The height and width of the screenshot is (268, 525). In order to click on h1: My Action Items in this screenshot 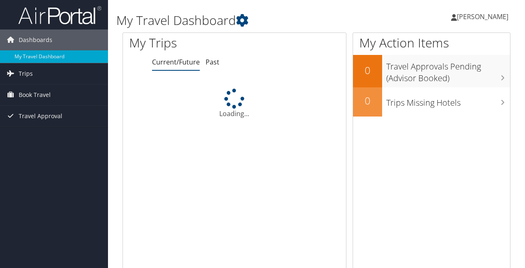, I will do `click(432, 43)`.